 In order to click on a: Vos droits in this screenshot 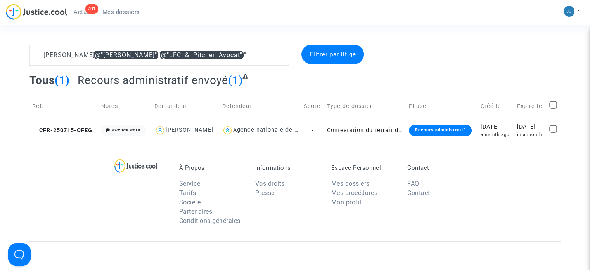, I will do `click(270, 183)`.